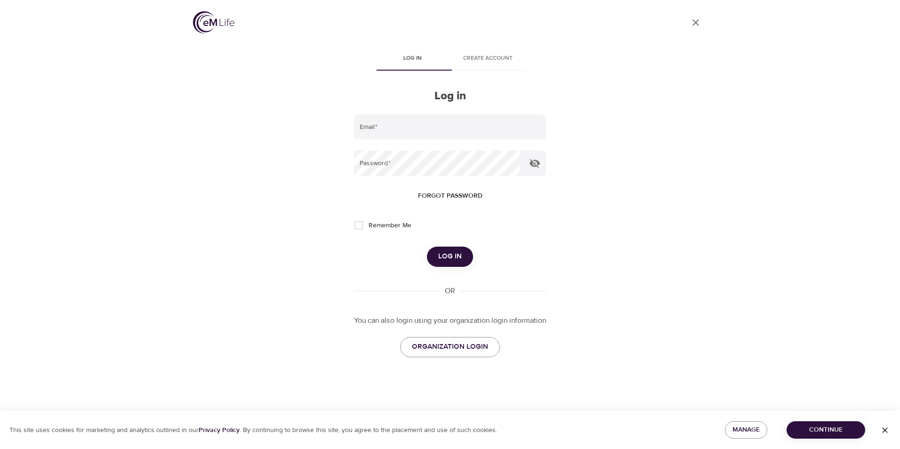  What do you see at coordinates (746, 430) in the screenshot?
I see `span: Manage` at bounding box center [746, 430].